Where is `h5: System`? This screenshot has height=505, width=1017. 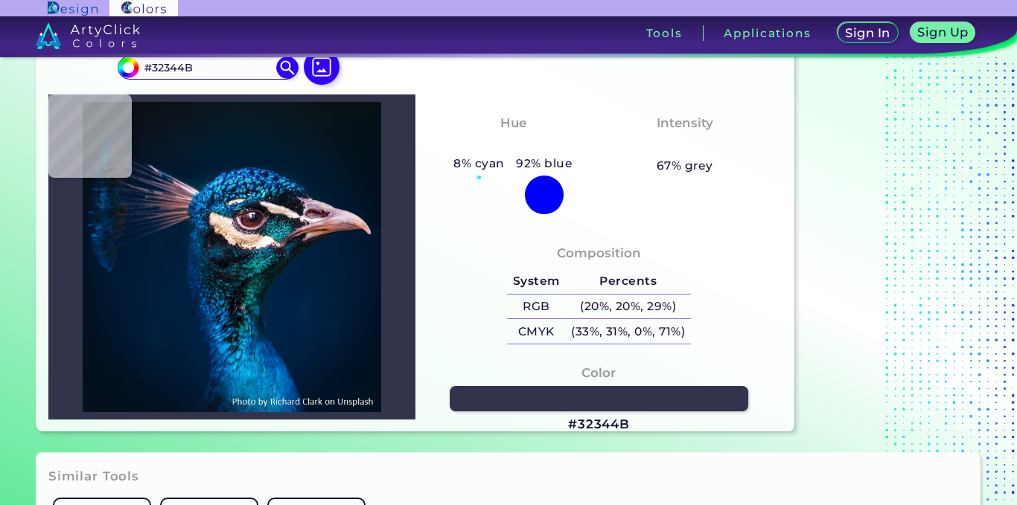
h5: System is located at coordinates (536, 281).